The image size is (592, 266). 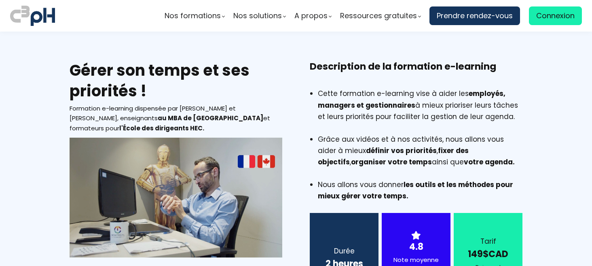 I want to click on li: Cette formation e-learning vise à aider les à mieux prioriser leurs tâches et leurs priorités pou..., so click(x=420, y=110).